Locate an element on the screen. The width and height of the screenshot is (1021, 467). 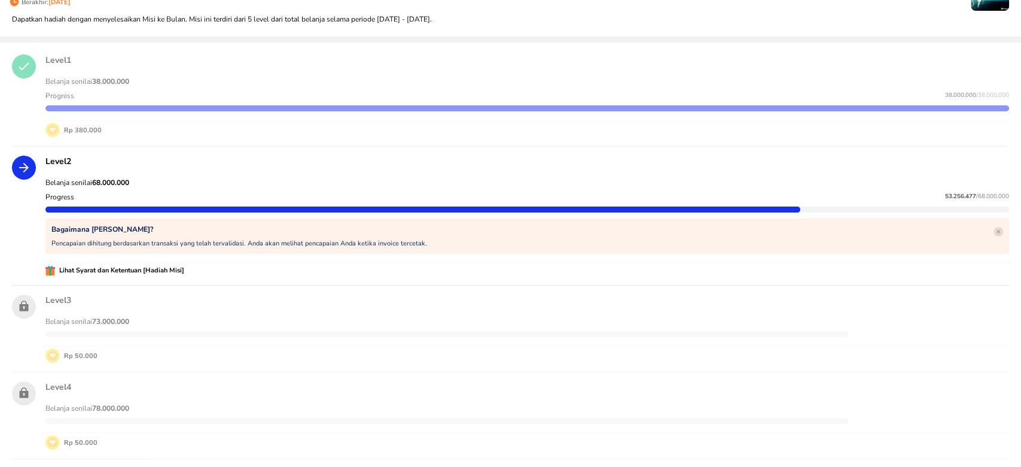
p: Level 4 is located at coordinates (527, 386).